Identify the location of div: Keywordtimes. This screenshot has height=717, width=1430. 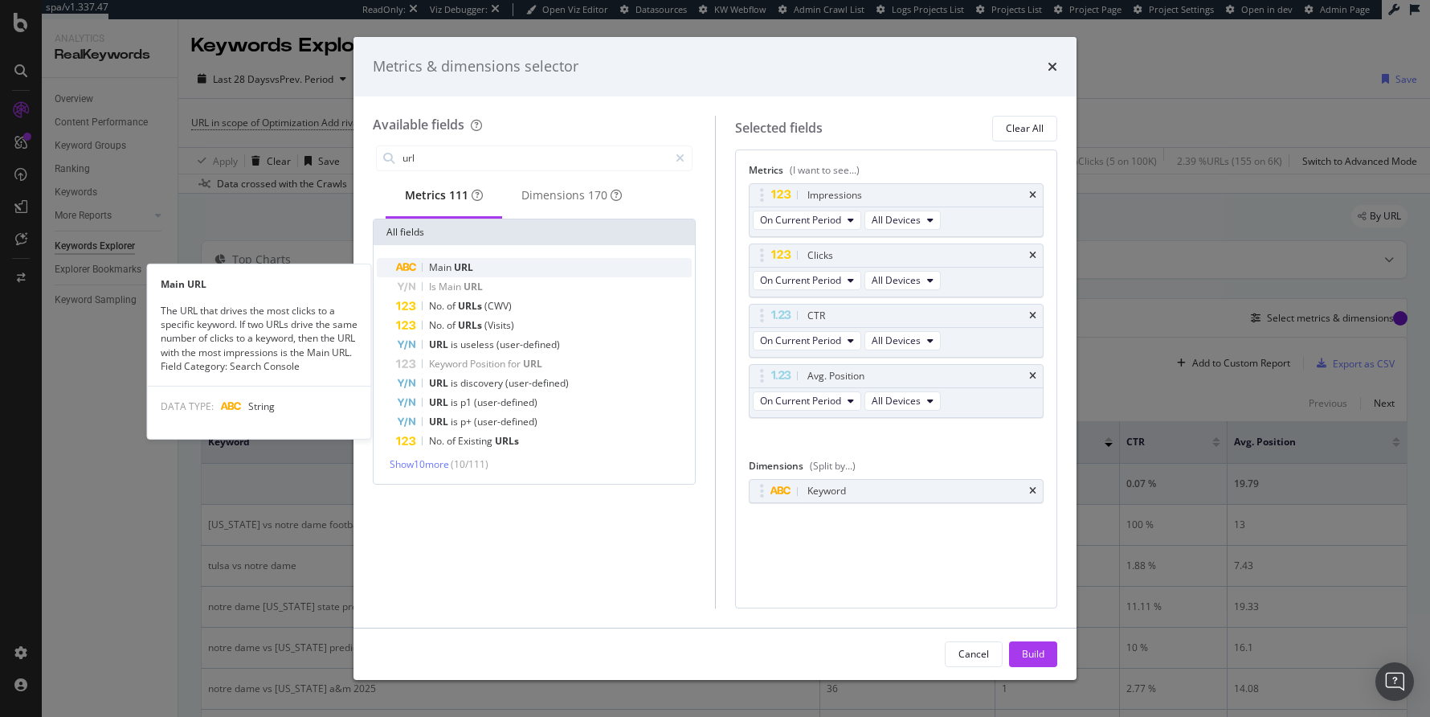
(896, 491).